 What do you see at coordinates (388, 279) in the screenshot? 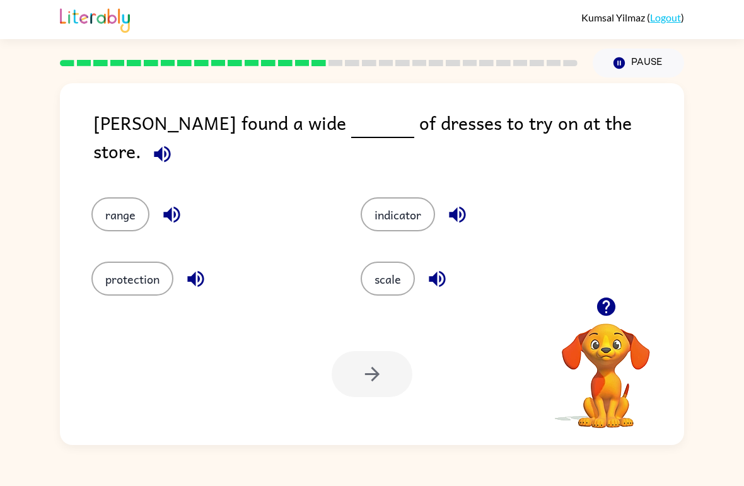
I see `button: scale` at bounding box center [388, 279].